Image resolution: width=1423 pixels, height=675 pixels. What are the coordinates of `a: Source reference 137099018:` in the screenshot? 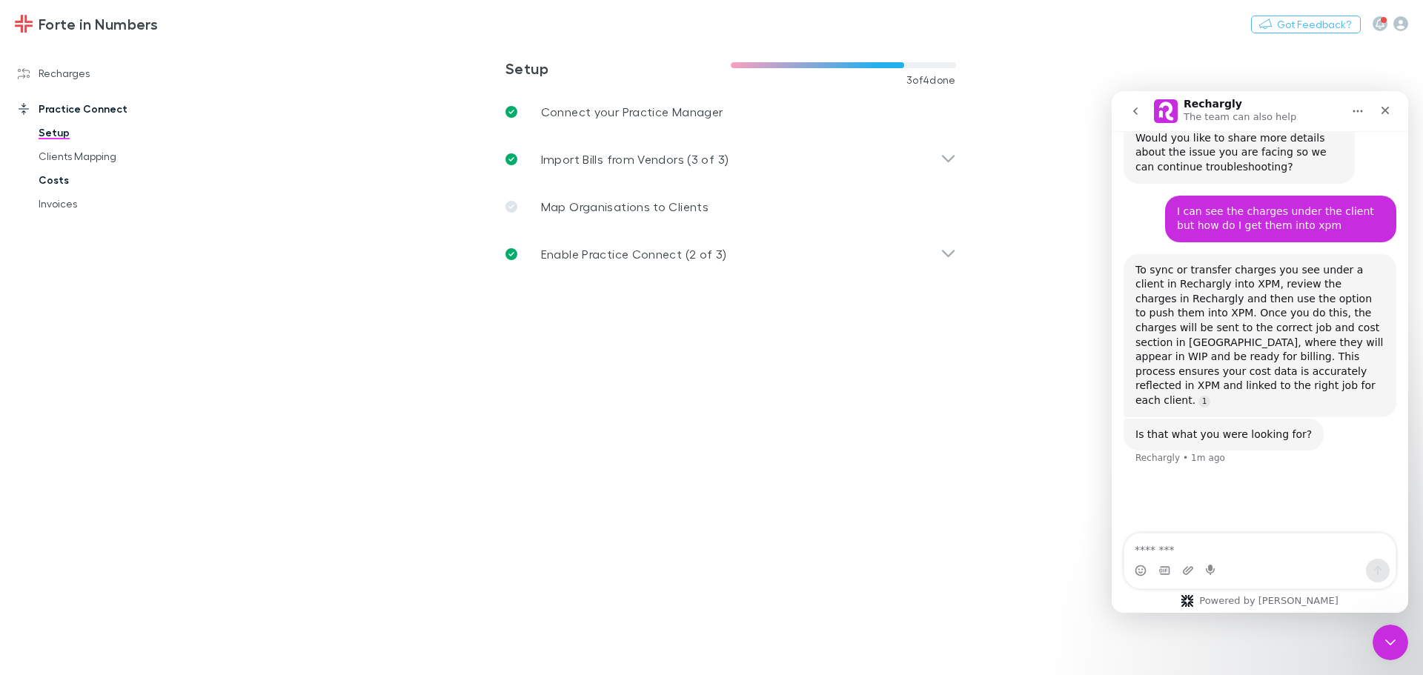 It's located at (93, 311).